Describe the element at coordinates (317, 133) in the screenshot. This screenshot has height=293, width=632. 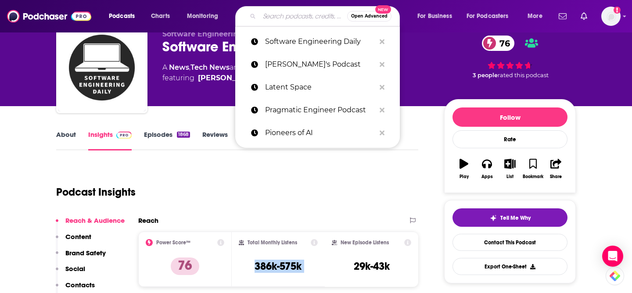
I see `a: Pioneers of AI` at that location.